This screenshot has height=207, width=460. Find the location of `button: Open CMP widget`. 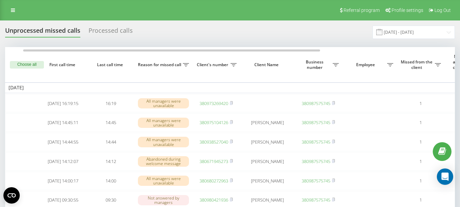

button: Open CMP widget is located at coordinates (12, 195).